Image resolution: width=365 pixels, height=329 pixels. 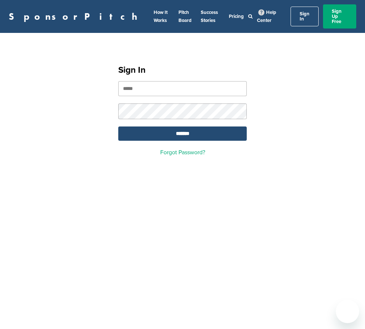 I want to click on a: Sign In, so click(x=305, y=16).